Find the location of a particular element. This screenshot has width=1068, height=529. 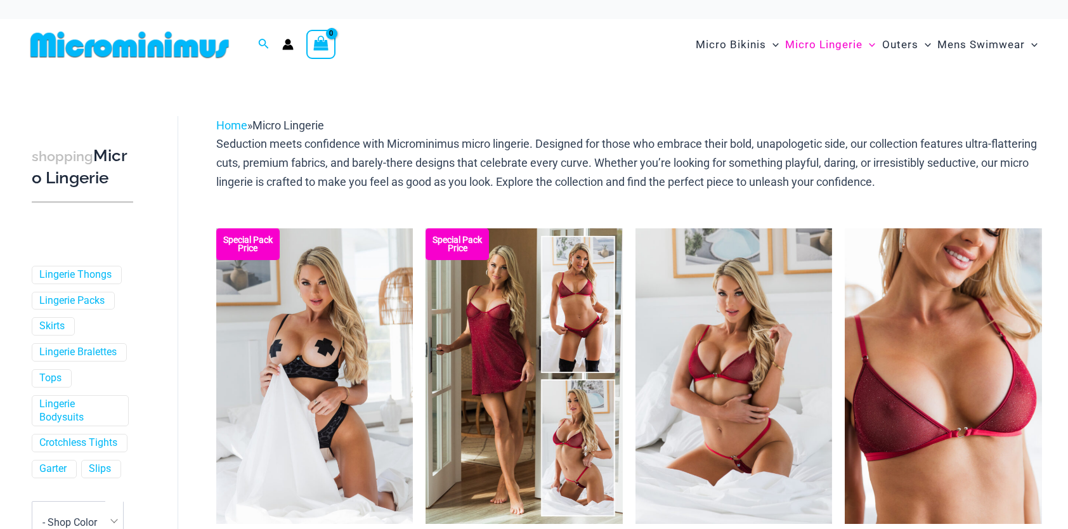

a: Guilty Pleasures Red Collection Pack F Guilty Pleasures Red Collection Pack BGuilty Pleasures Red... is located at coordinates (524, 376).